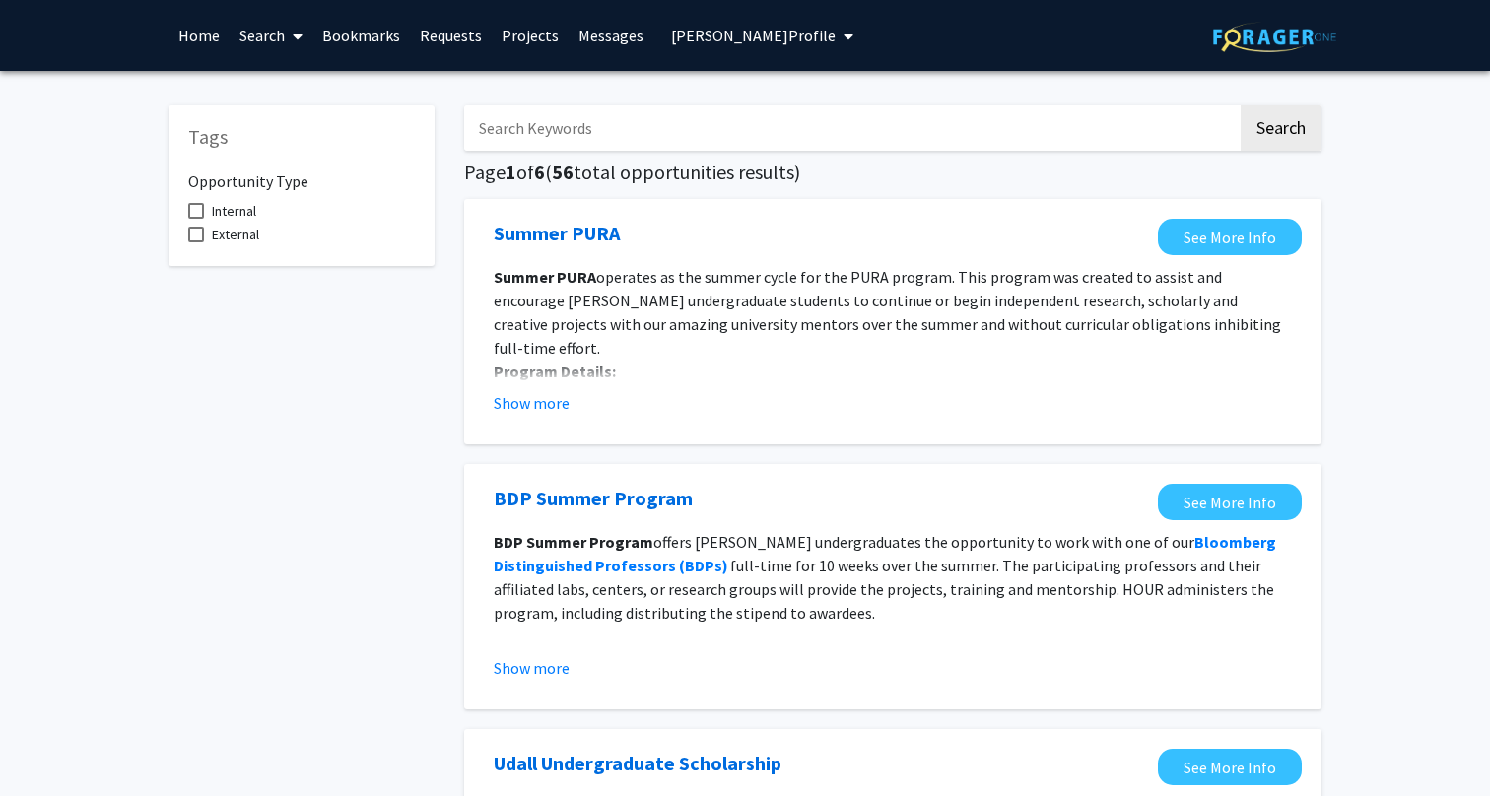 This screenshot has width=1490, height=796. Describe the element at coordinates (199, 35) in the screenshot. I see `a: Home` at that location.